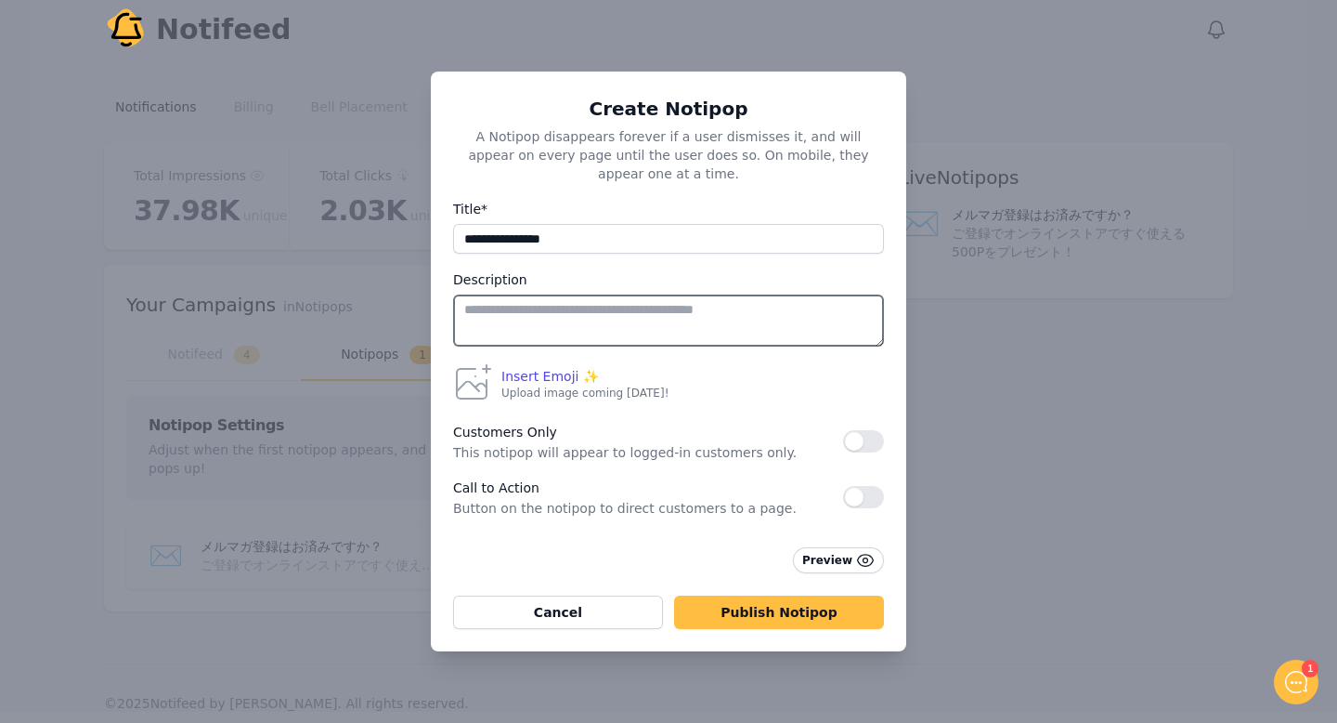 The image size is (1337, 723). What do you see at coordinates (198, 30) in the screenshot?
I see `a: Notifeed` at bounding box center [198, 30].